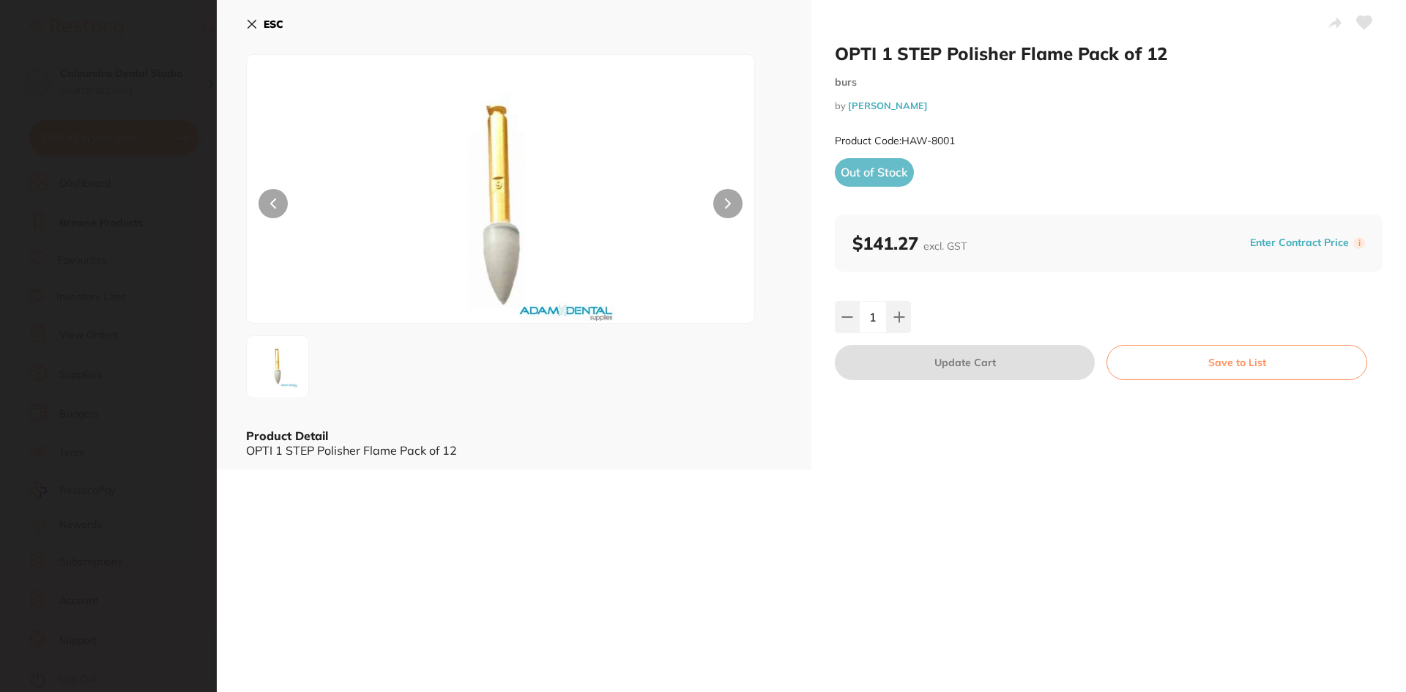  What do you see at coordinates (945, 246) in the screenshot?
I see `span: excl. GST` at bounding box center [945, 246].